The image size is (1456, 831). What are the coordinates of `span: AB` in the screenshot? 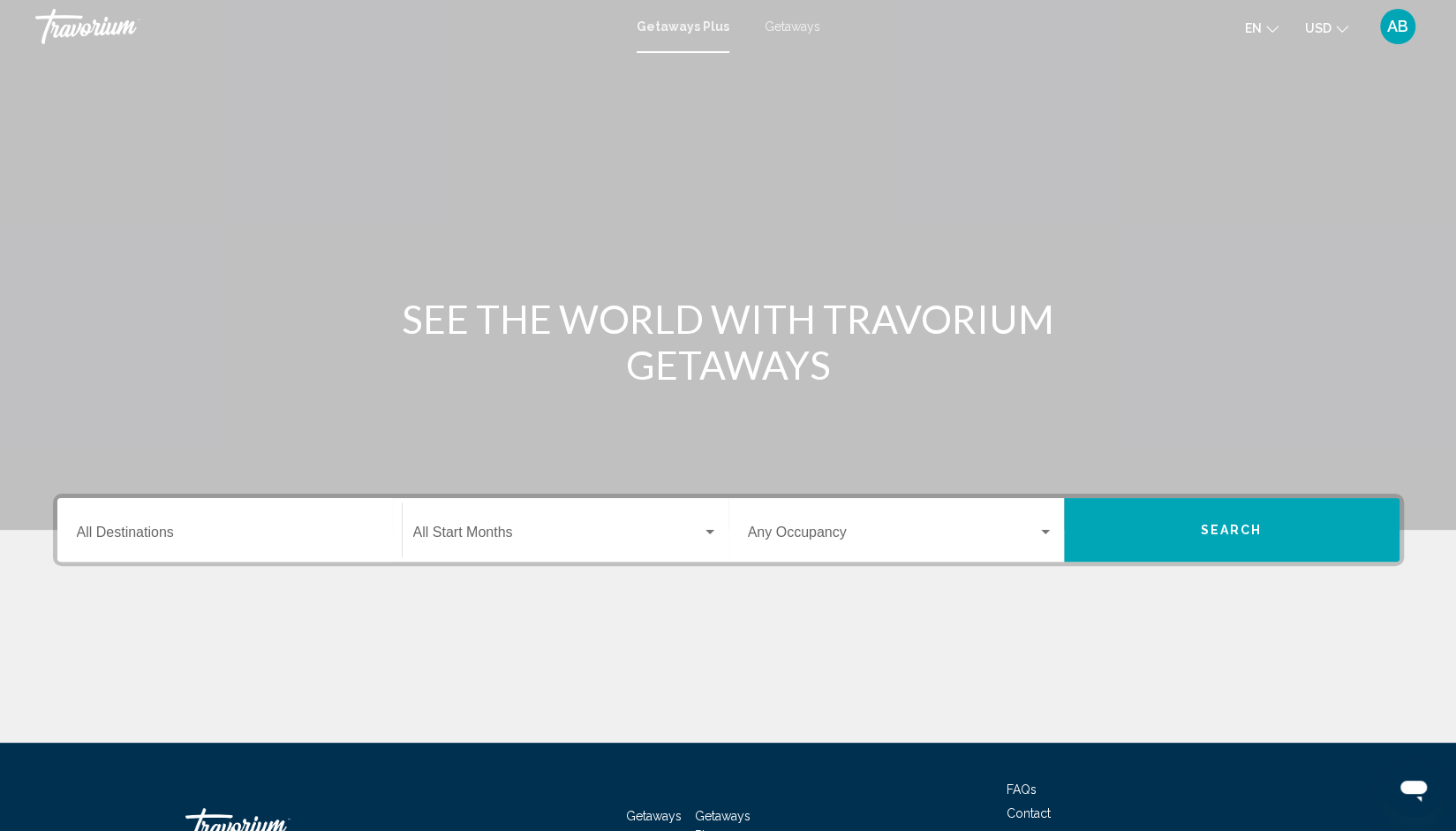 It's located at (1398, 26).